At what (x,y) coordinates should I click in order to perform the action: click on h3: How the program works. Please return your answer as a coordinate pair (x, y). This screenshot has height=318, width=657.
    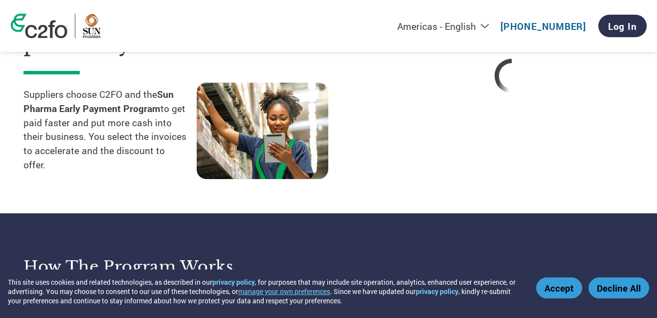
    Looking at the image, I should click on (170, 267).